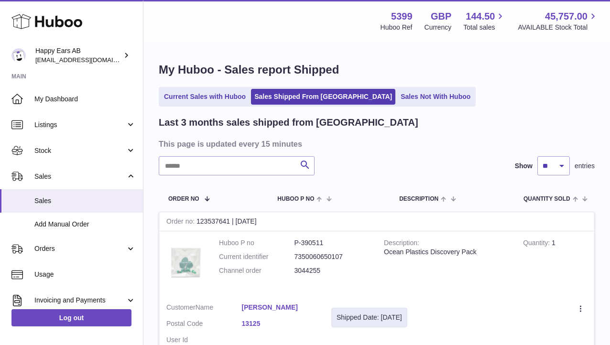 This screenshot has width=610, height=345. Describe the element at coordinates (85, 275) in the screenshot. I see `span: Usage` at that location.